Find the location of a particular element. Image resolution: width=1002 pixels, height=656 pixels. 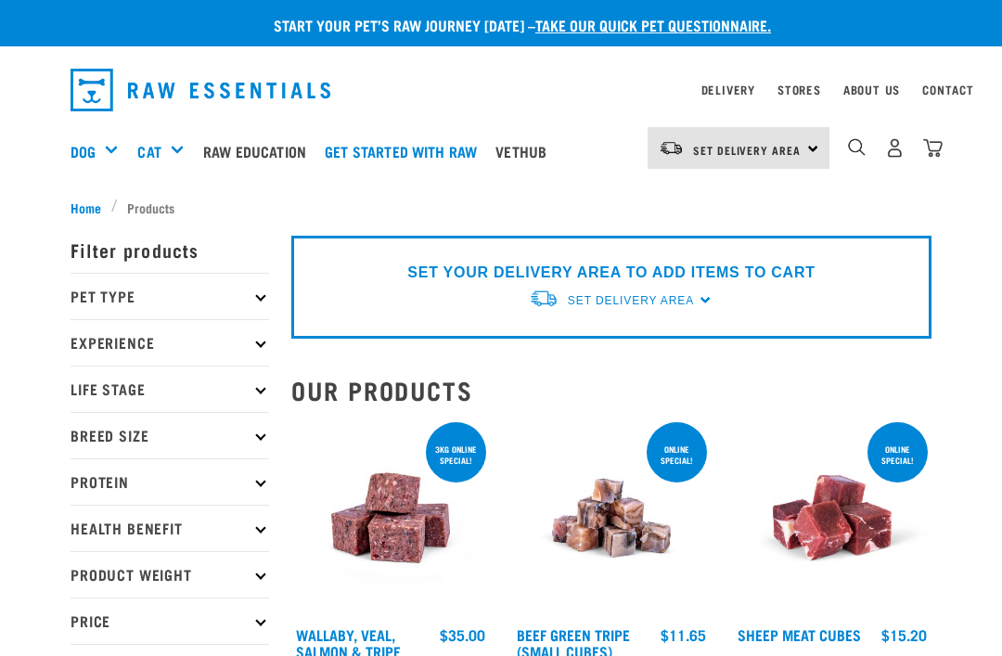

img: Wallaby Veal Salmon Tripe 1642 is located at coordinates (391, 518).